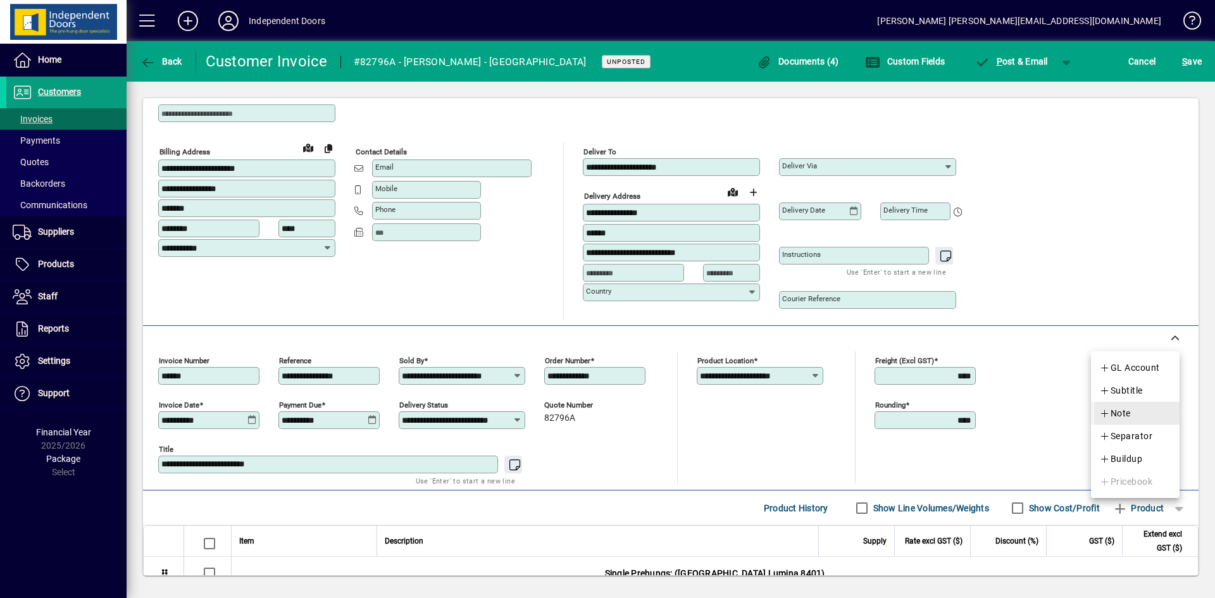  I want to click on button: GL Account, so click(1135, 368).